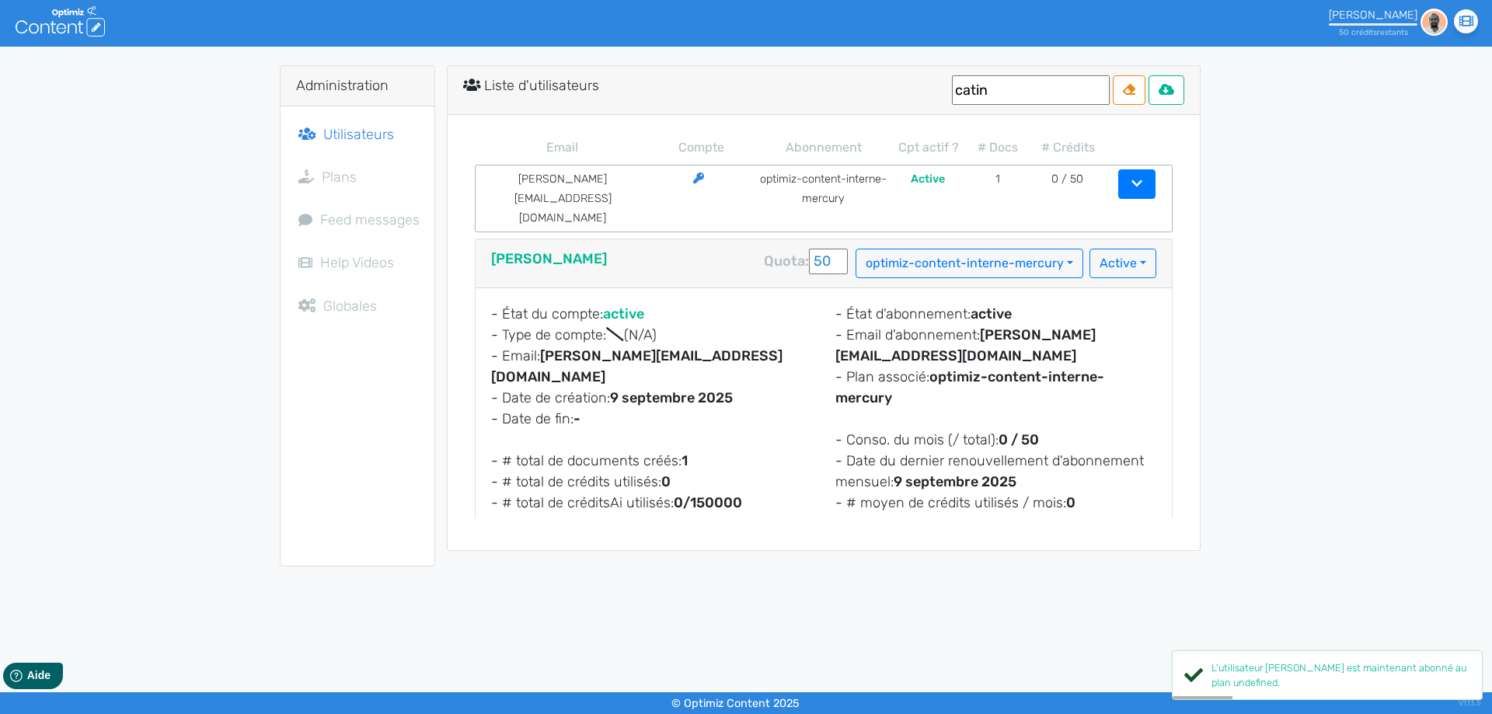 The width and height of the screenshot is (1492, 714). Describe the element at coordinates (702, 148) in the screenshot. I see `th: Compte` at that location.